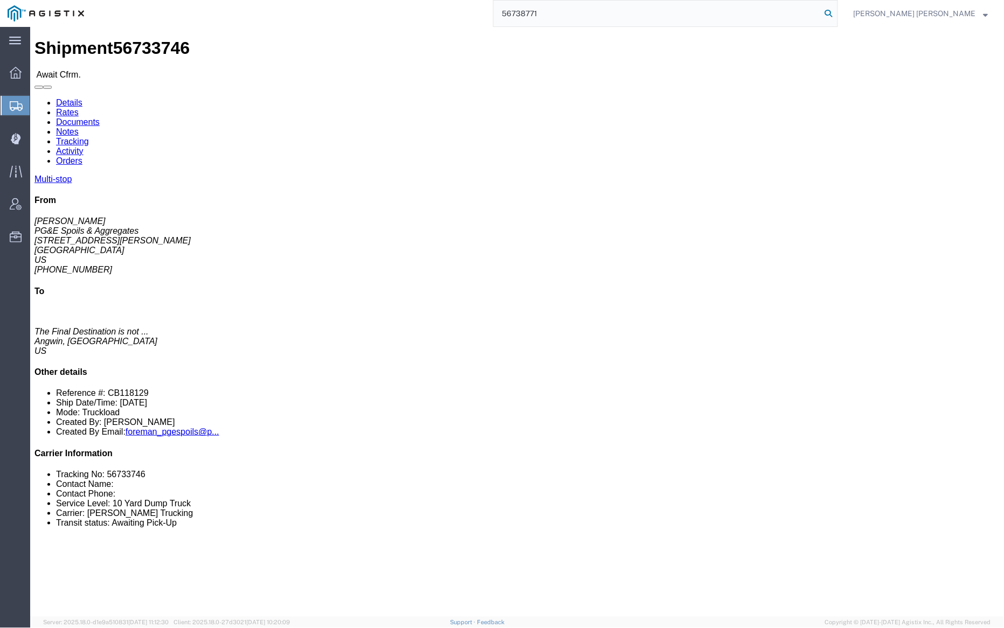  What do you see at coordinates (915, 13) in the screenshot?
I see `span: Kayte Bray Dogali` at bounding box center [915, 13].